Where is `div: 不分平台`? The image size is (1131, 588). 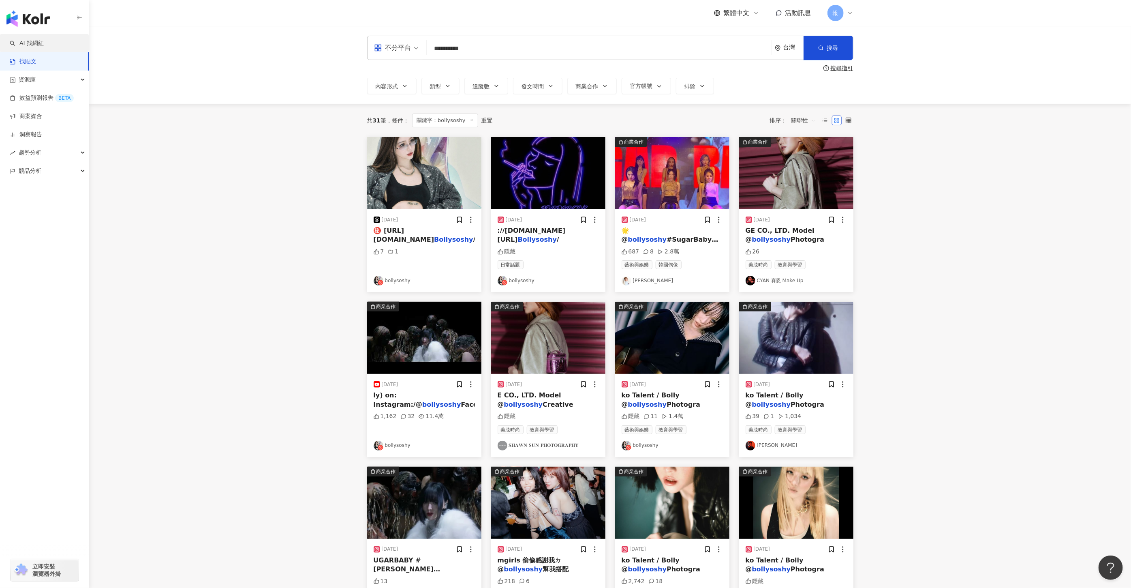 div: 不分平台 is located at coordinates (393, 48).